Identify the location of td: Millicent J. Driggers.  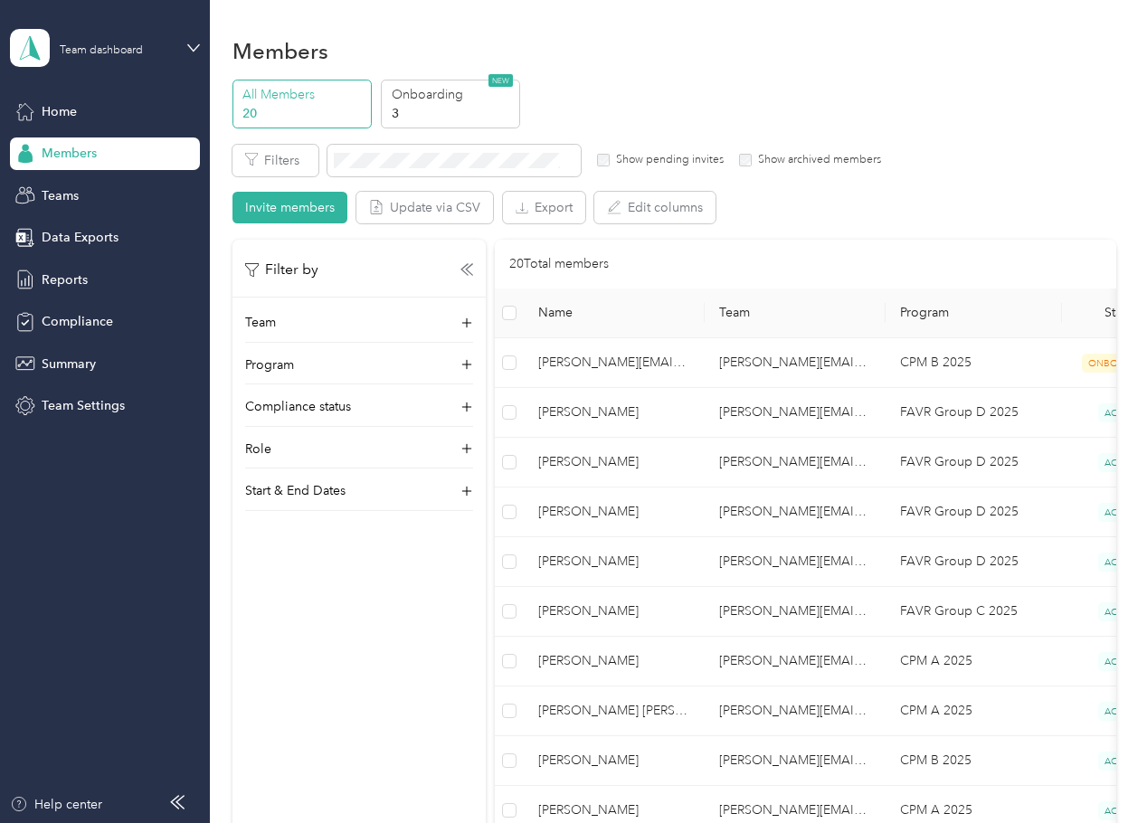
(614, 412).